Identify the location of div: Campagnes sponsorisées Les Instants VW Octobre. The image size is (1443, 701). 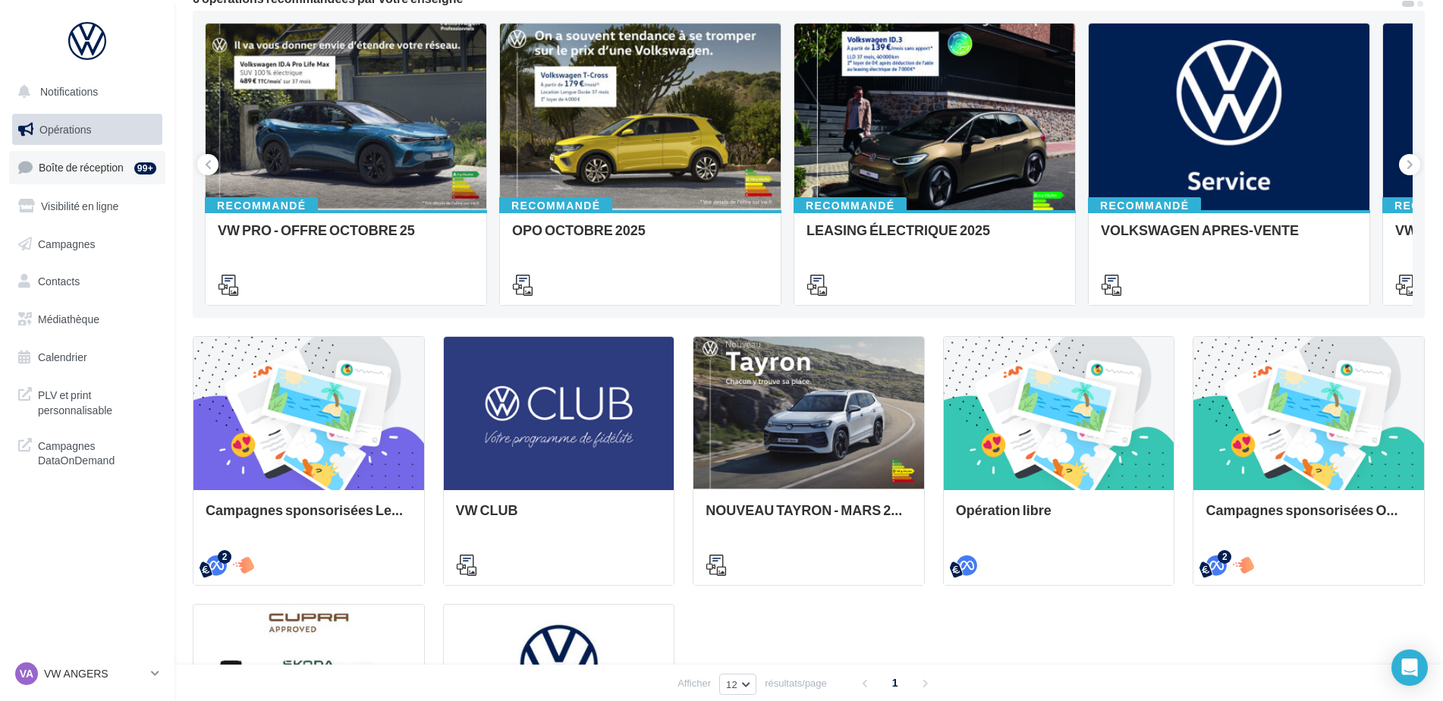
(309, 517).